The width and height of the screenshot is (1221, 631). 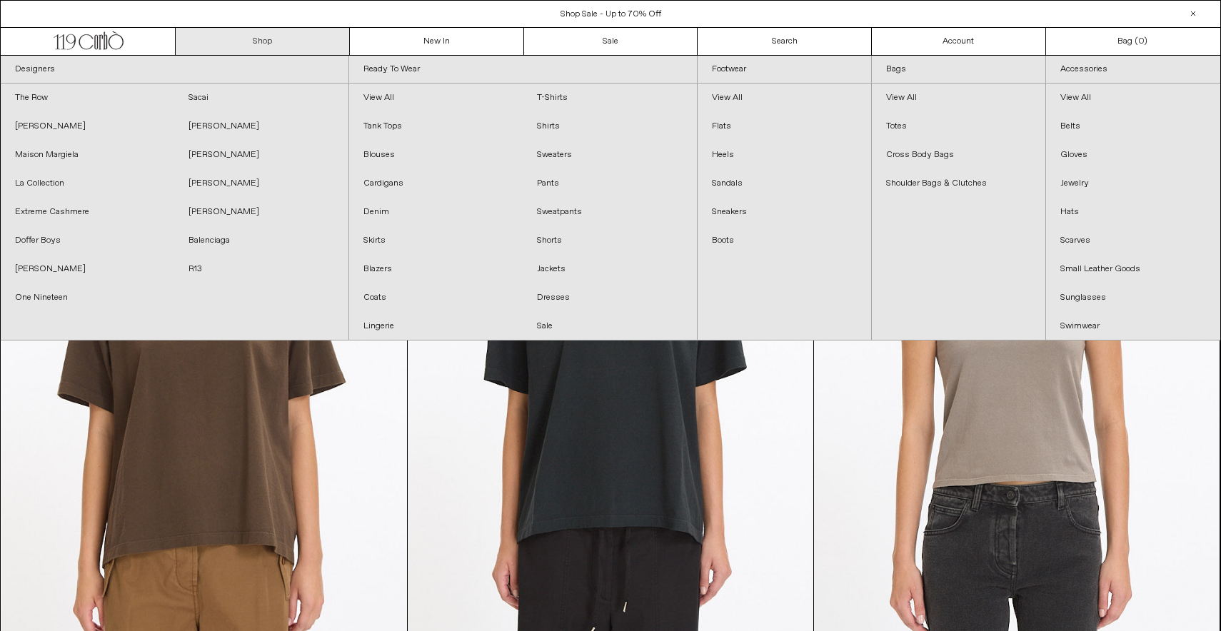 I want to click on a: Ready To Wear, so click(x=523, y=69).